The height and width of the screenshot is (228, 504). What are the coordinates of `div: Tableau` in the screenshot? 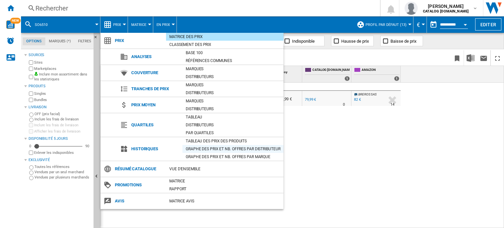 It's located at (233, 117).